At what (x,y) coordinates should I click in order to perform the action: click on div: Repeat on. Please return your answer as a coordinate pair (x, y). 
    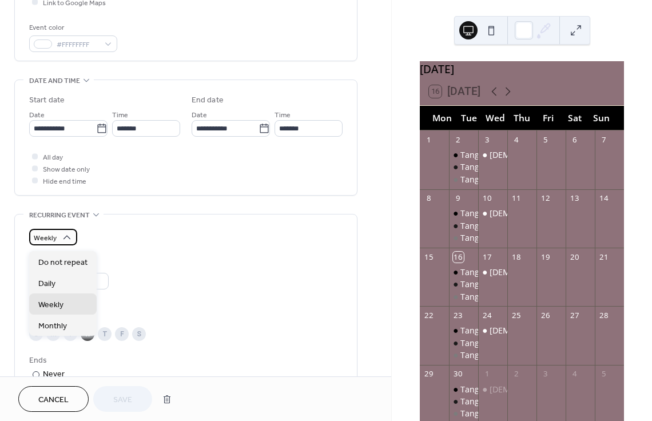
    Looking at the image, I should click on (185, 319).